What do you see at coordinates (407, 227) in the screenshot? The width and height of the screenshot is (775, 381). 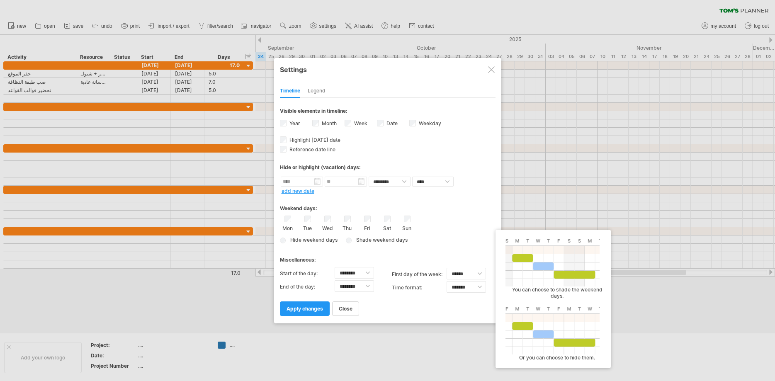 I see `label: Sun` at bounding box center [407, 227].